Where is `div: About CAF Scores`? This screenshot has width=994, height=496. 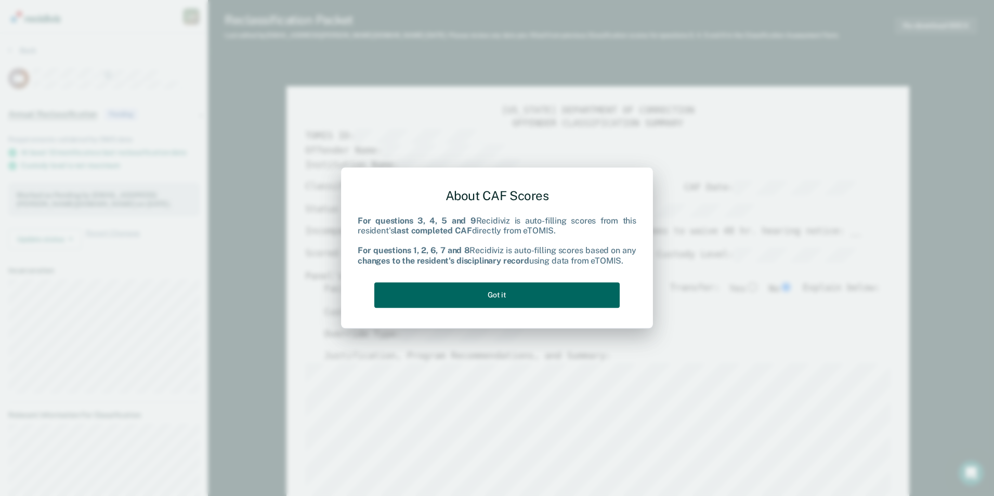
div: About CAF Scores is located at coordinates (497, 196).